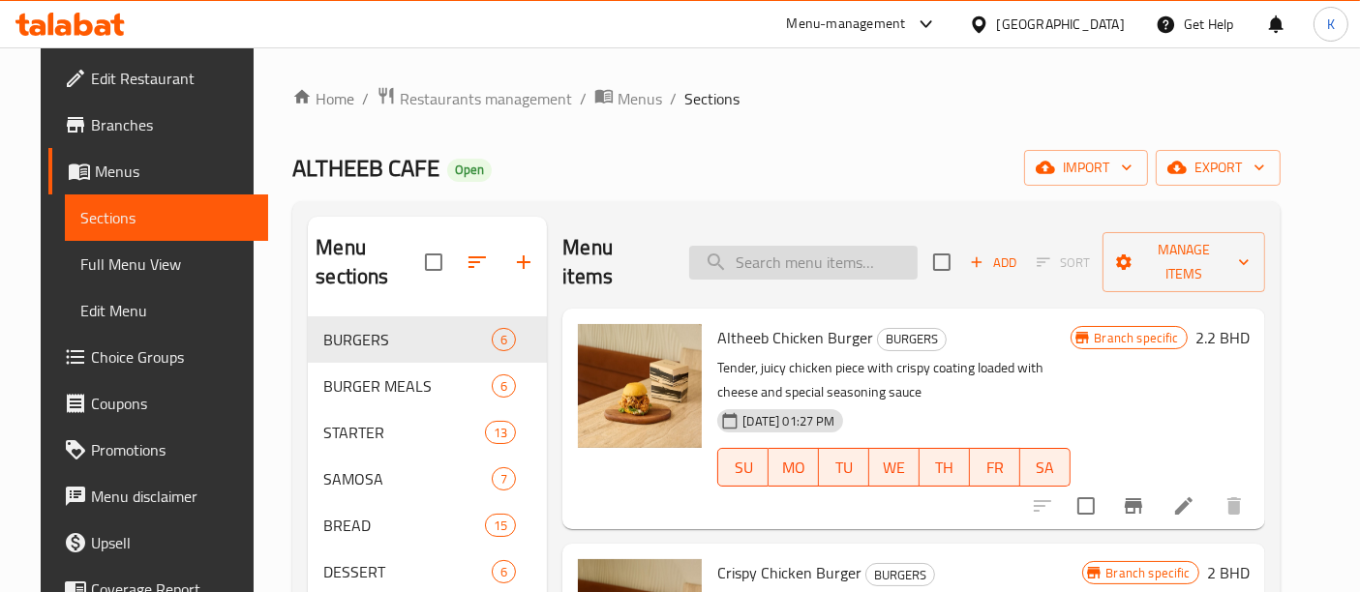 The width and height of the screenshot is (1360, 592). What do you see at coordinates (993, 262) in the screenshot?
I see `span: Add item` at bounding box center [993, 262].